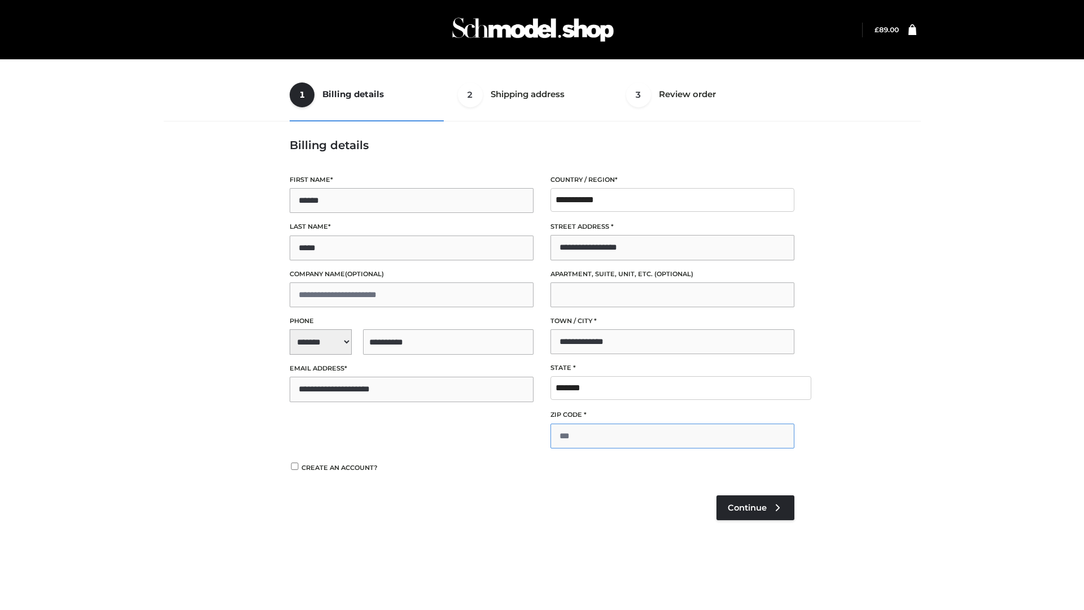 The width and height of the screenshot is (1084, 610). I want to click on label: Company name, so click(412, 274).